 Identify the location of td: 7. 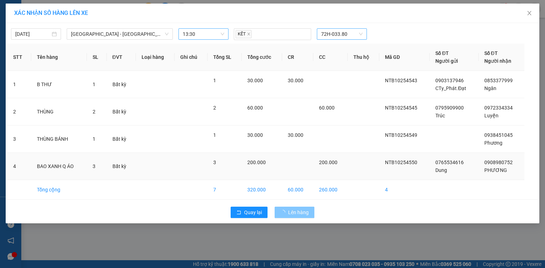
(225, 190).